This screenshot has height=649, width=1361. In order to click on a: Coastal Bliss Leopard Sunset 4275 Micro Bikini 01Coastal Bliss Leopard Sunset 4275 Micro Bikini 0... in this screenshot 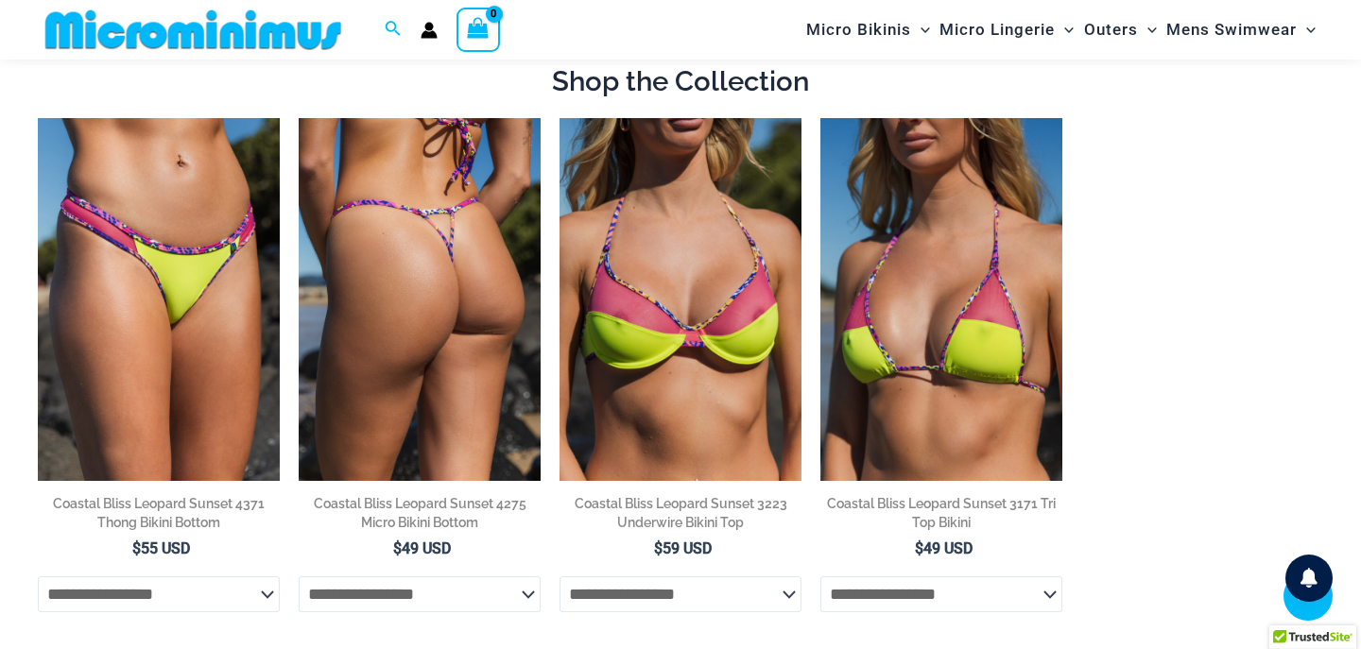, I will do `click(420, 300)`.